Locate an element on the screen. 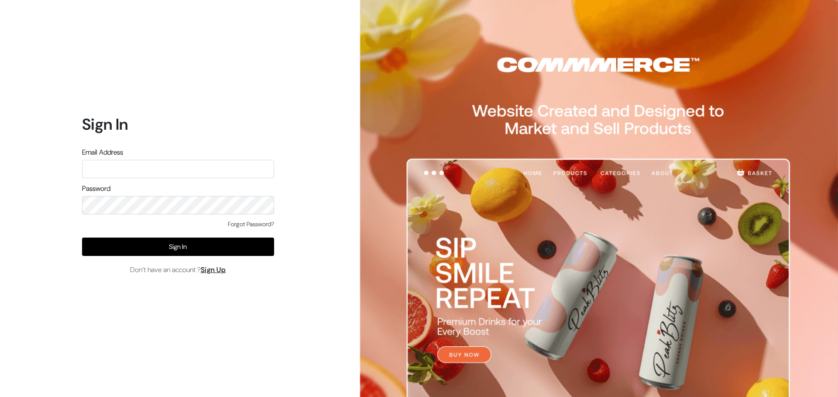  button: Sign In is located at coordinates (178, 247).